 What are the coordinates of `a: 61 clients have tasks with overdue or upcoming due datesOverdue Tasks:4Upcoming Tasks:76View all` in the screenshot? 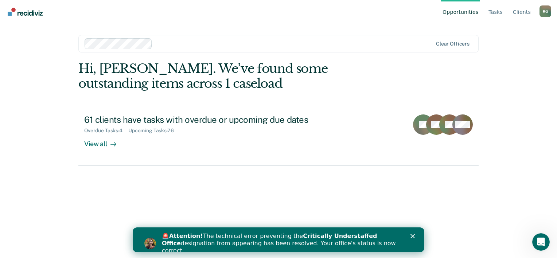 It's located at (278, 137).